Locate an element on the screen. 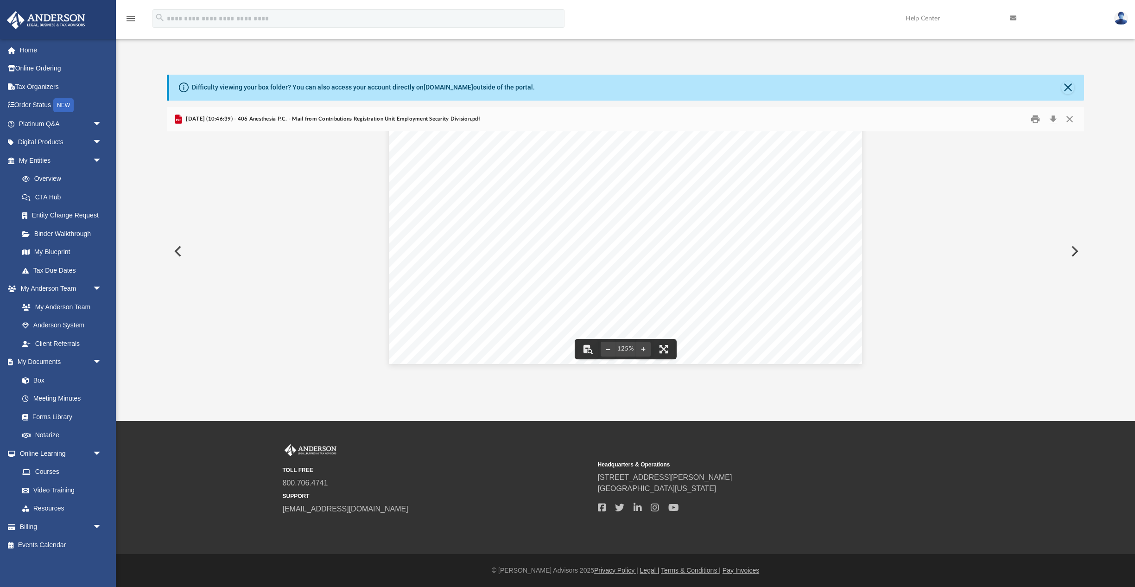 Image resolution: width=1135 pixels, height=587 pixels. a: Tax Due Dates is located at coordinates (64, 270).